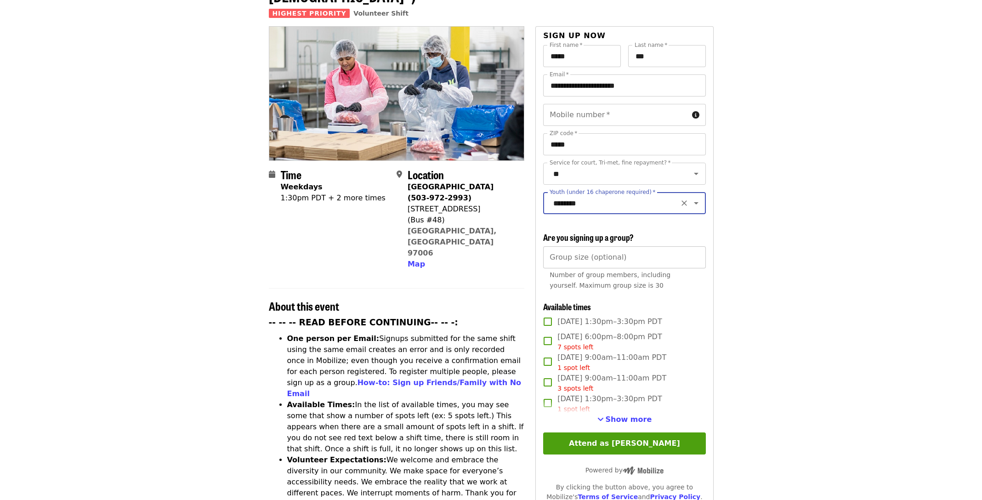 The width and height of the screenshot is (982, 500). Describe the element at coordinates (462, 220) in the screenshot. I see `div: (Bus #48)` at that location.